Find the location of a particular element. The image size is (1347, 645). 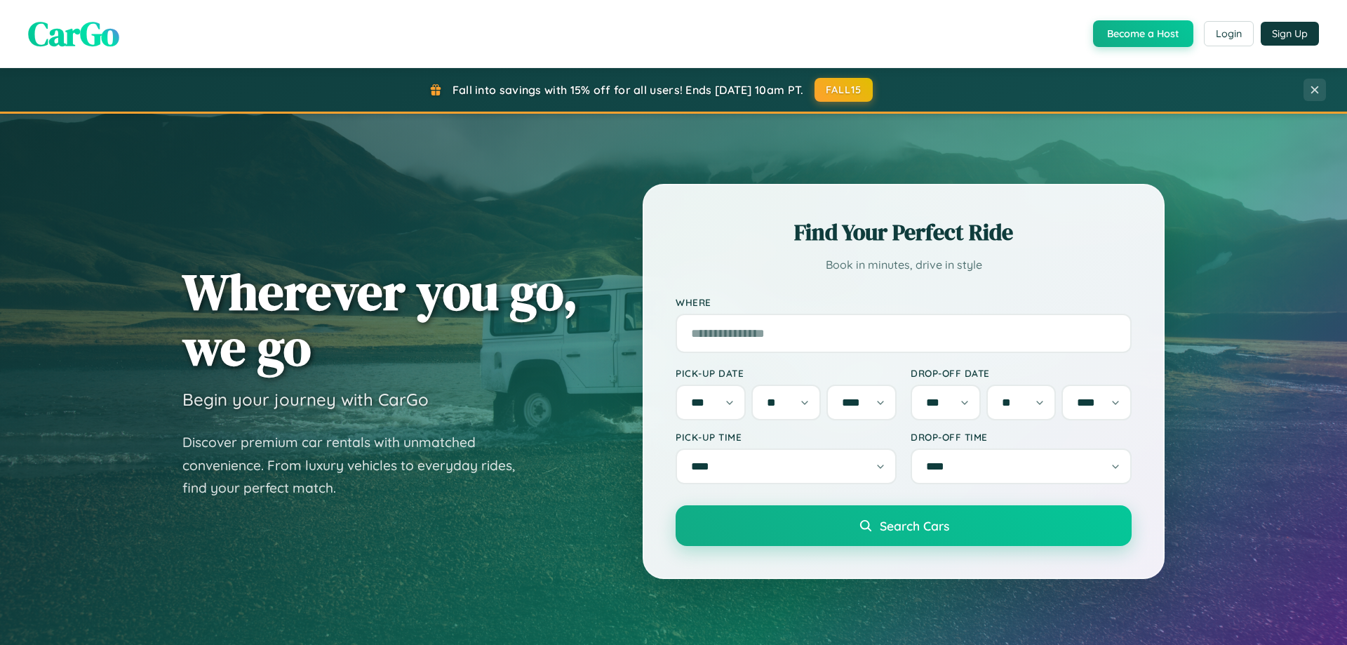

p: Book in minutes, drive in style is located at coordinates (904, 265).